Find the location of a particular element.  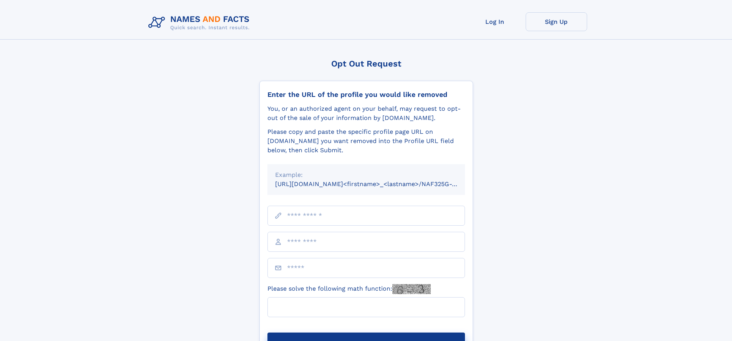

div: Example: is located at coordinates (366, 175).